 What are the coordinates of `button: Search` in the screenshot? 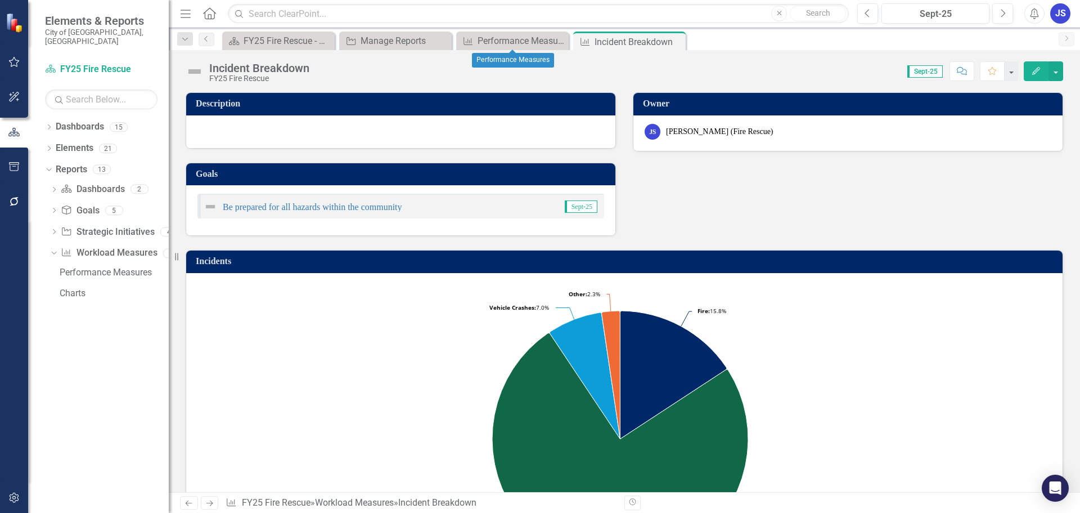 It's located at (818, 14).